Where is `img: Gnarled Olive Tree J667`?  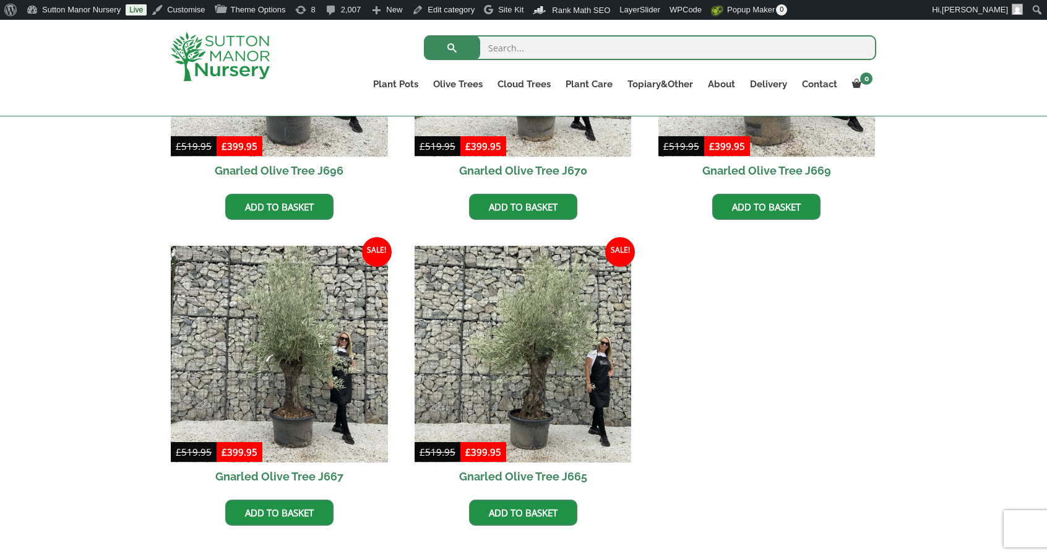
img: Gnarled Olive Tree J667 is located at coordinates (279, 354).